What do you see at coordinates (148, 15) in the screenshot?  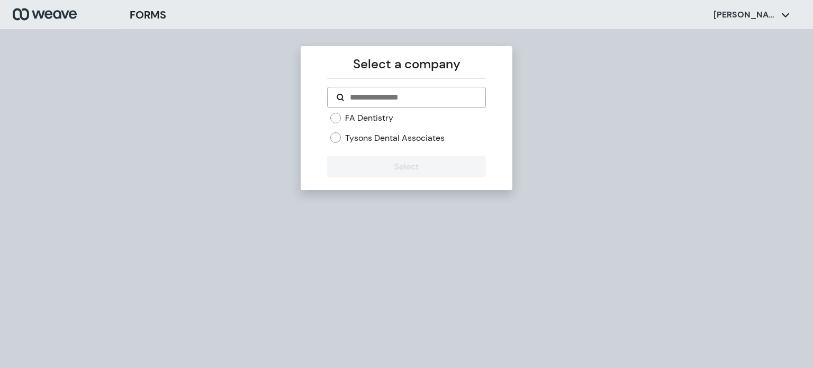 I see `h3: FORMS` at bounding box center [148, 15].